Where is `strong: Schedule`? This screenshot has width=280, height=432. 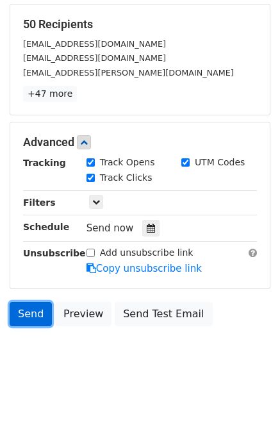 strong: Schedule is located at coordinates (46, 227).